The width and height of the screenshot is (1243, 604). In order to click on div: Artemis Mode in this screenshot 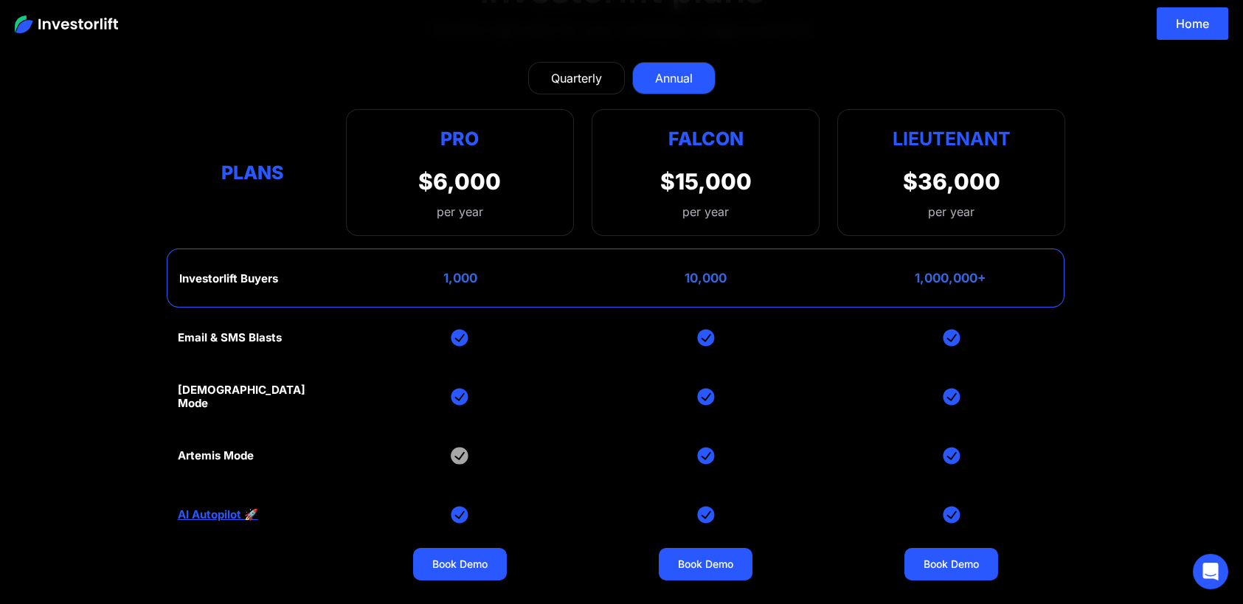, I will do `click(215, 456)`.